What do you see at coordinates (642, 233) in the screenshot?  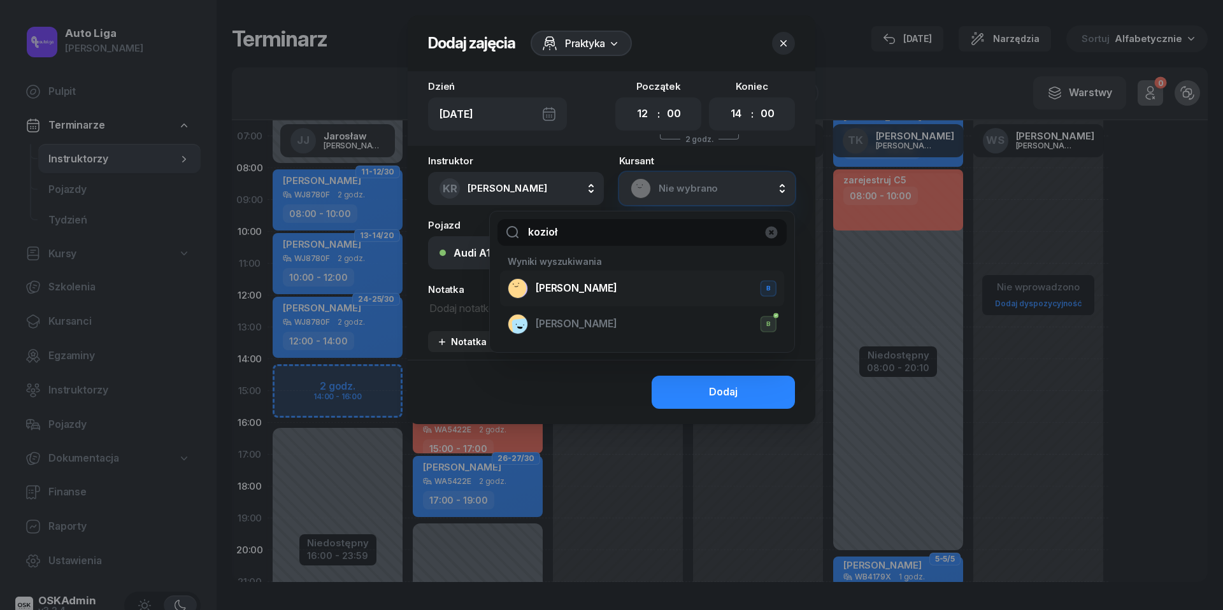 I see `input: Szukaj` at bounding box center [642, 233].